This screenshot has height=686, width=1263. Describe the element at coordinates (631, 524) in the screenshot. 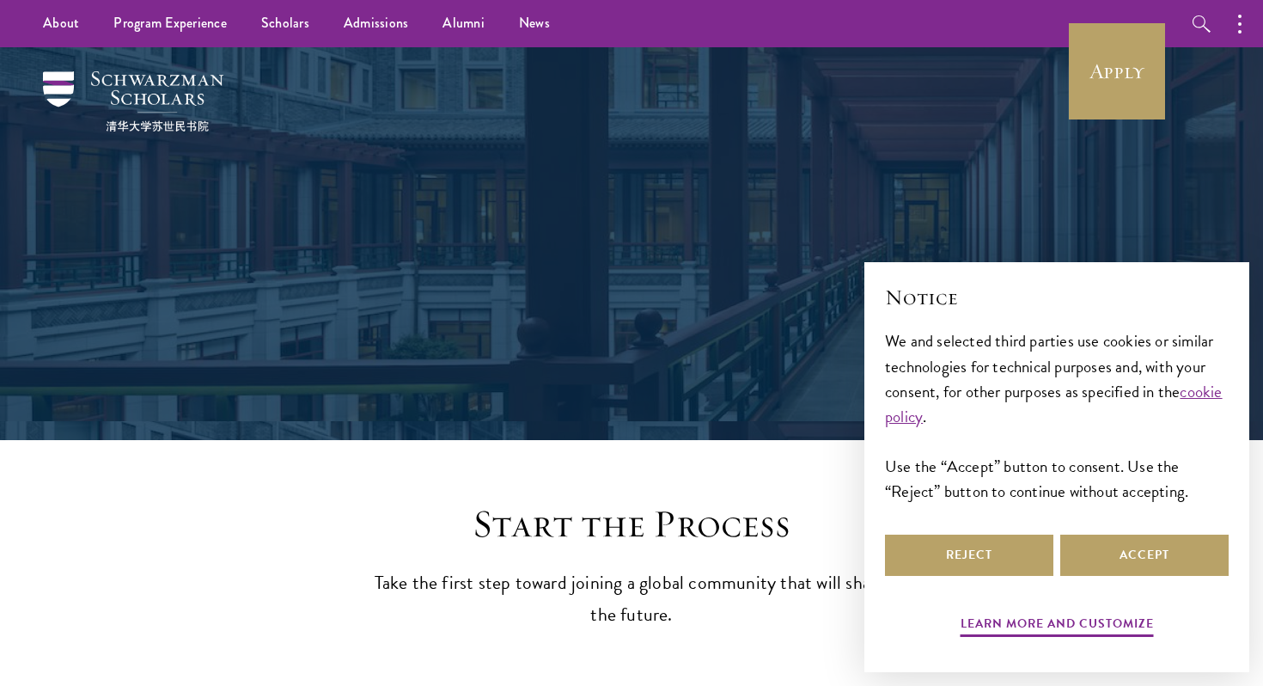

I see `h2: Start the Process` at that location.